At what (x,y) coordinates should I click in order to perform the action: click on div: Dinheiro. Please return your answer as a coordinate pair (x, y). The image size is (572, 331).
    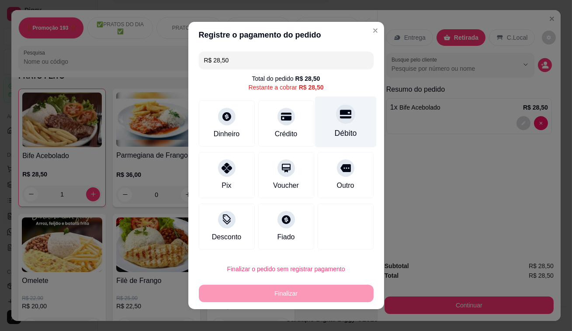
    Looking at the image, I should click on (227, 134).